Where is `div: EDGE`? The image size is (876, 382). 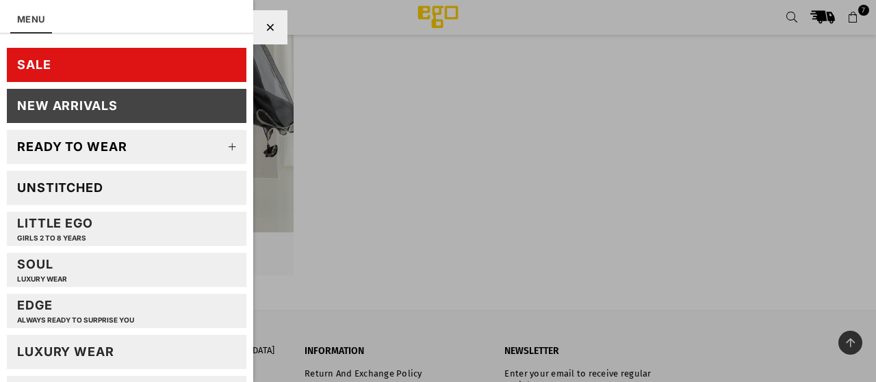 div: EDGE is located at coordinates (75, 311).